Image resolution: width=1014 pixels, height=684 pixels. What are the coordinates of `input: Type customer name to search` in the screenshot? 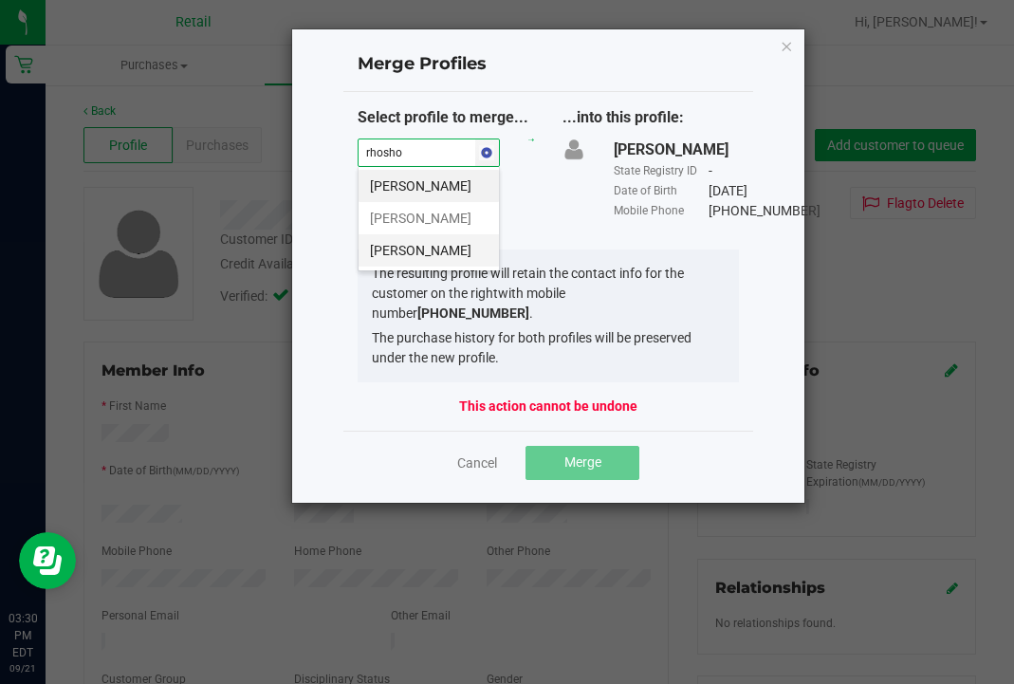 It's located at (416, 153).